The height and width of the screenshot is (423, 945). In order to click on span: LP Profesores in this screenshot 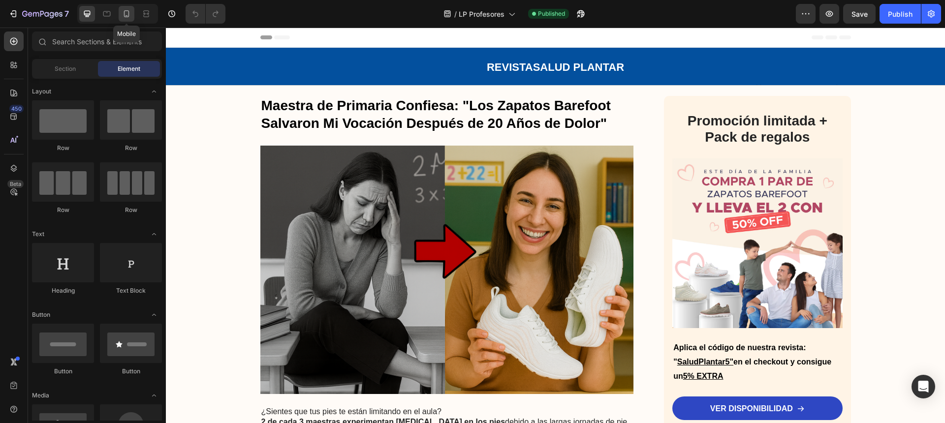, I will do `click(481, 14)`.